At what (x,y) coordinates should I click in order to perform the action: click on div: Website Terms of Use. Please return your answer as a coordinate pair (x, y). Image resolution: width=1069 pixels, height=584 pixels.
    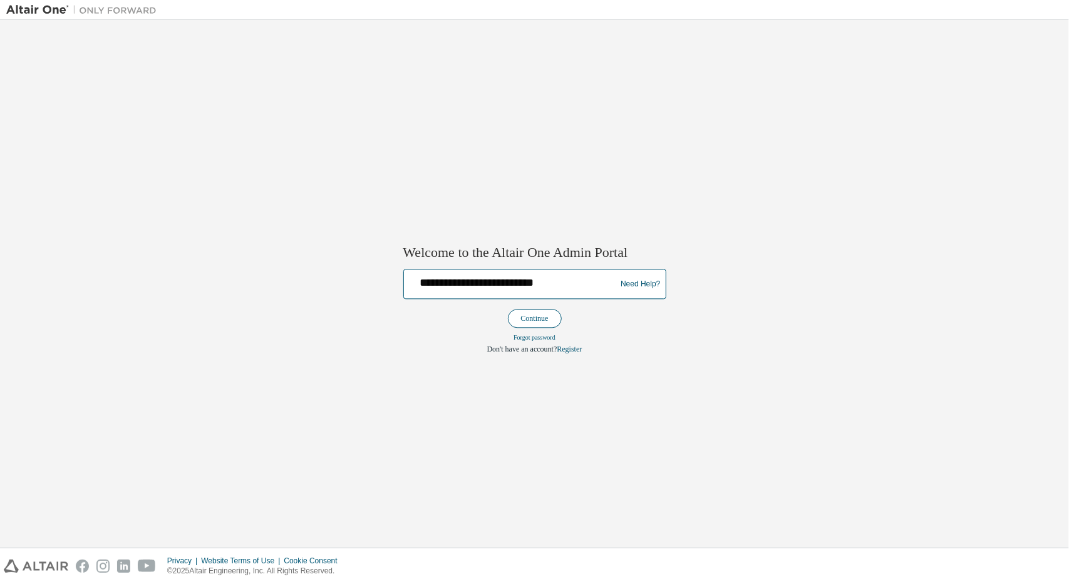
    Looking at the image, I should click on (242, 561).